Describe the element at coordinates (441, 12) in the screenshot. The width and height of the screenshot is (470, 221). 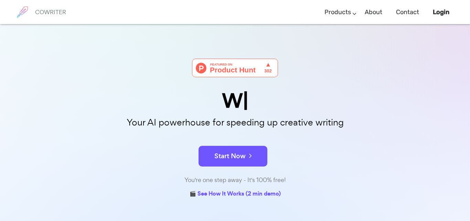
I see `b: Login` at that location.